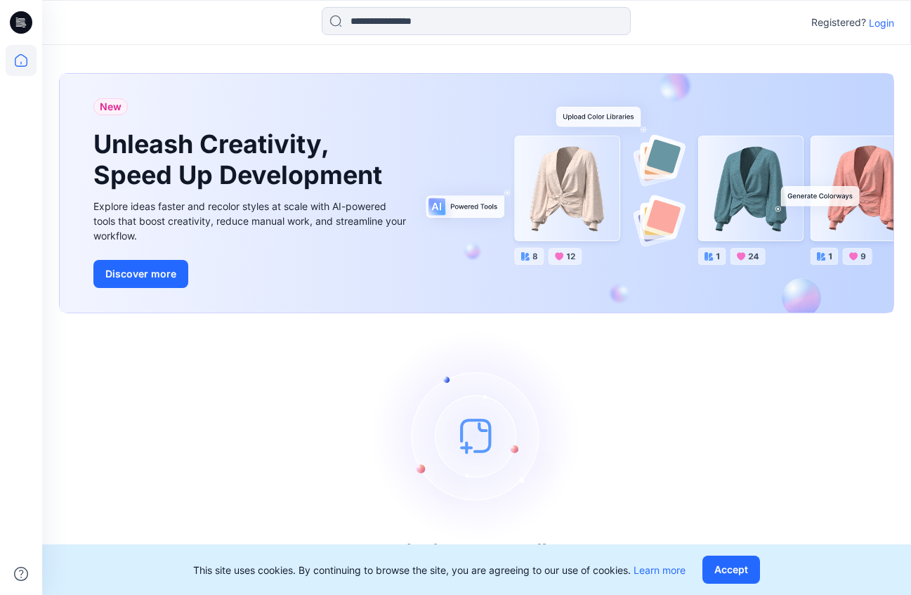 This screenshot has width=911, height=595. I want to click on a: Discover more, so click(251, 274).